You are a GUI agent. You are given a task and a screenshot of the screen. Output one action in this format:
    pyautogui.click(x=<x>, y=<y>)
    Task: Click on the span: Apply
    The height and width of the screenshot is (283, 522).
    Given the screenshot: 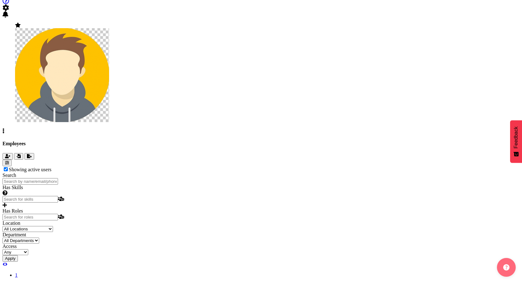 What is the action you would take?
    pyautogui.click(x=10, y=259)
    